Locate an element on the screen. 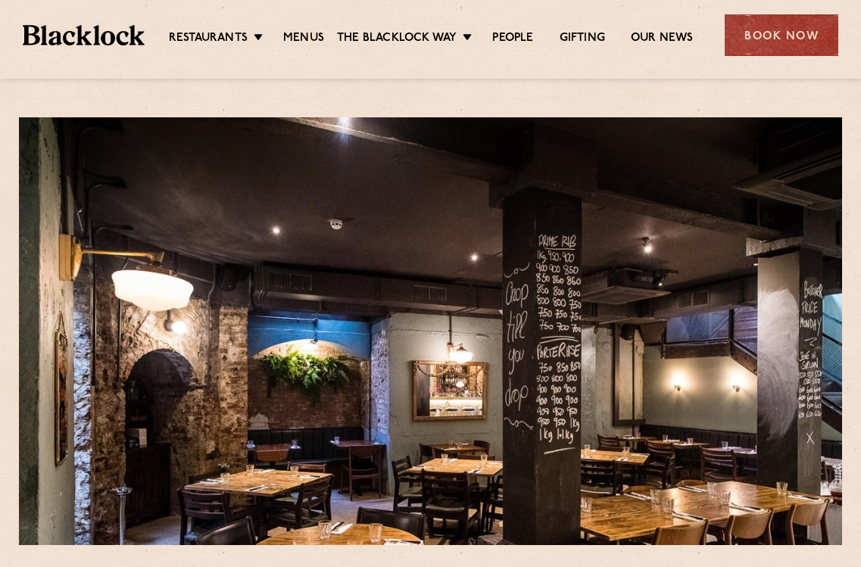 The width and height of the screenshot is (861, 567). a: Gifting is located at coordinates (582, 39).